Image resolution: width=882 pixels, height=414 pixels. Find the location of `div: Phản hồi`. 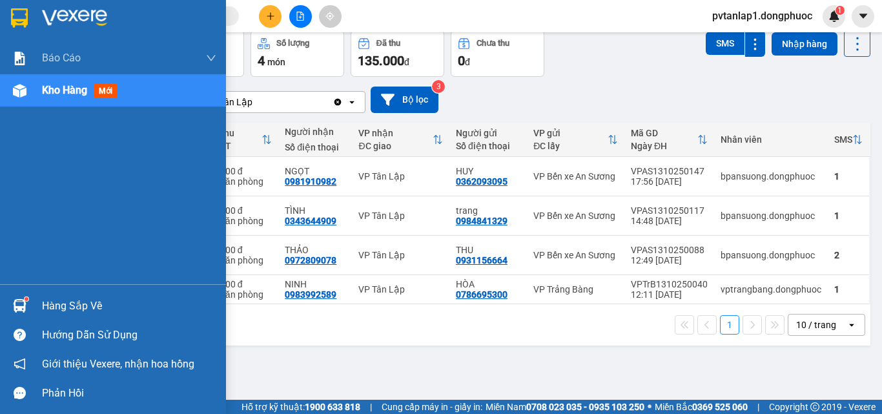

div: Phản hồi is located at coordinates (129, 393).